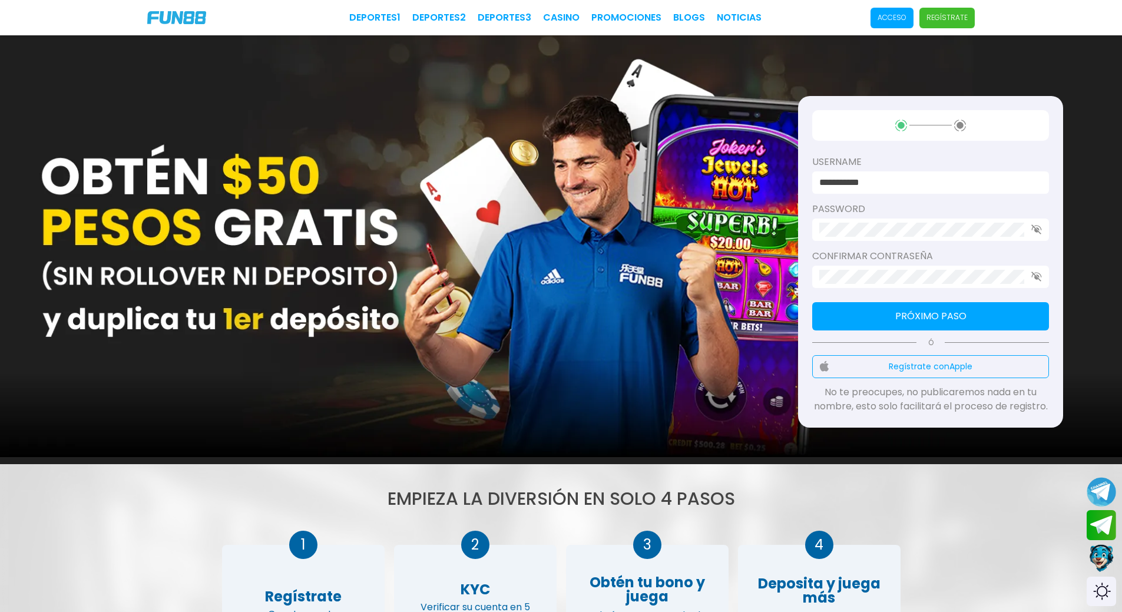  What do you see at coordinates (931, 316) in the screenshot?
I see `button: Próximo paso` at bounding box center [931, 316].